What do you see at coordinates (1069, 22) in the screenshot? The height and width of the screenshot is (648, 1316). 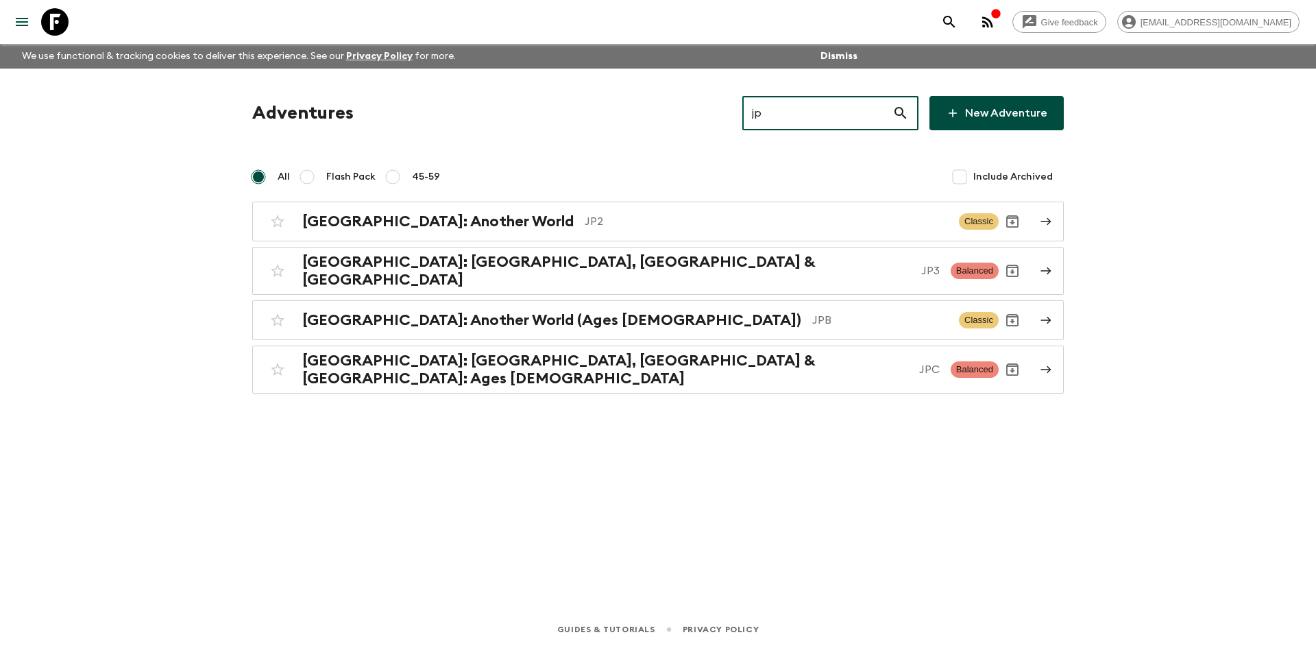 I see `span: Give feedback` at bounding box center [1069, 22].